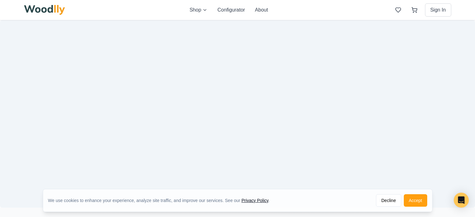 This screenshot has height=217, width=475. I want to click on div: We use cookies to enhance your experience, analyze site traffic, and improve our services. See our ., so click(161, 200).